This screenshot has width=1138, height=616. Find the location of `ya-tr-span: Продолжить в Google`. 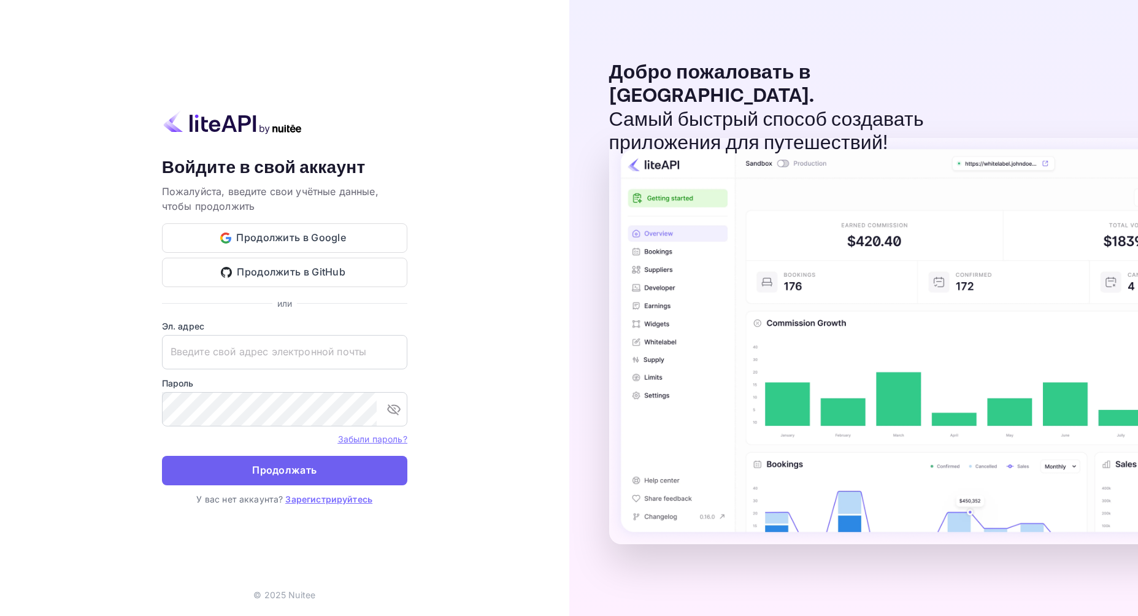

ya-tr-span: Продолжить в Google is located at coordinates (291, 237).